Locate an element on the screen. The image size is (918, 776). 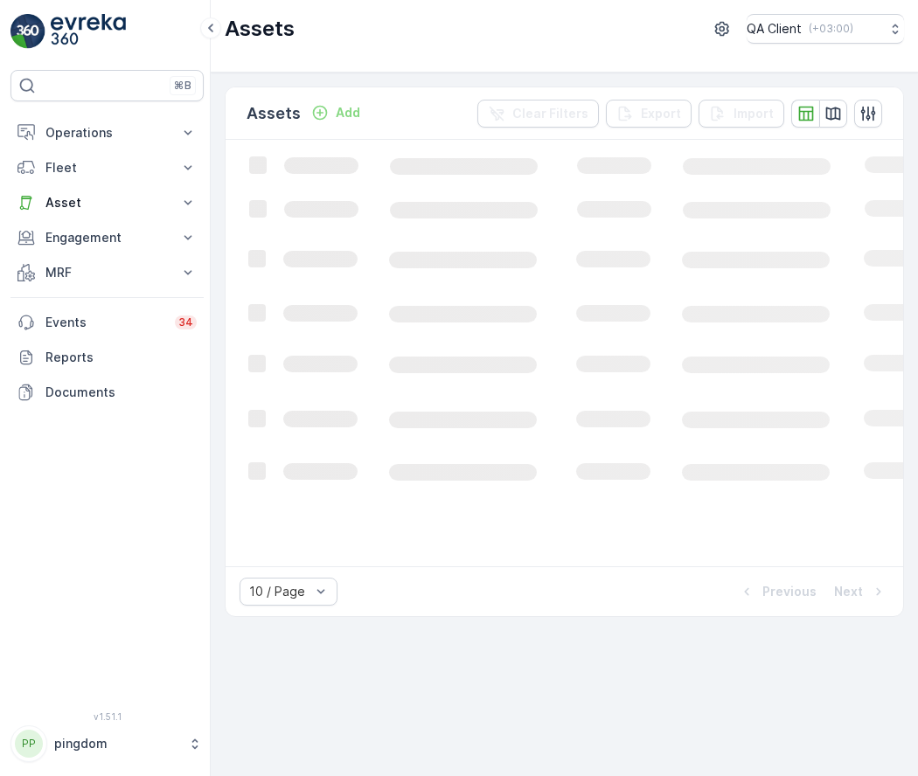
p: Clear Filters is located at coordinates (550, 114).